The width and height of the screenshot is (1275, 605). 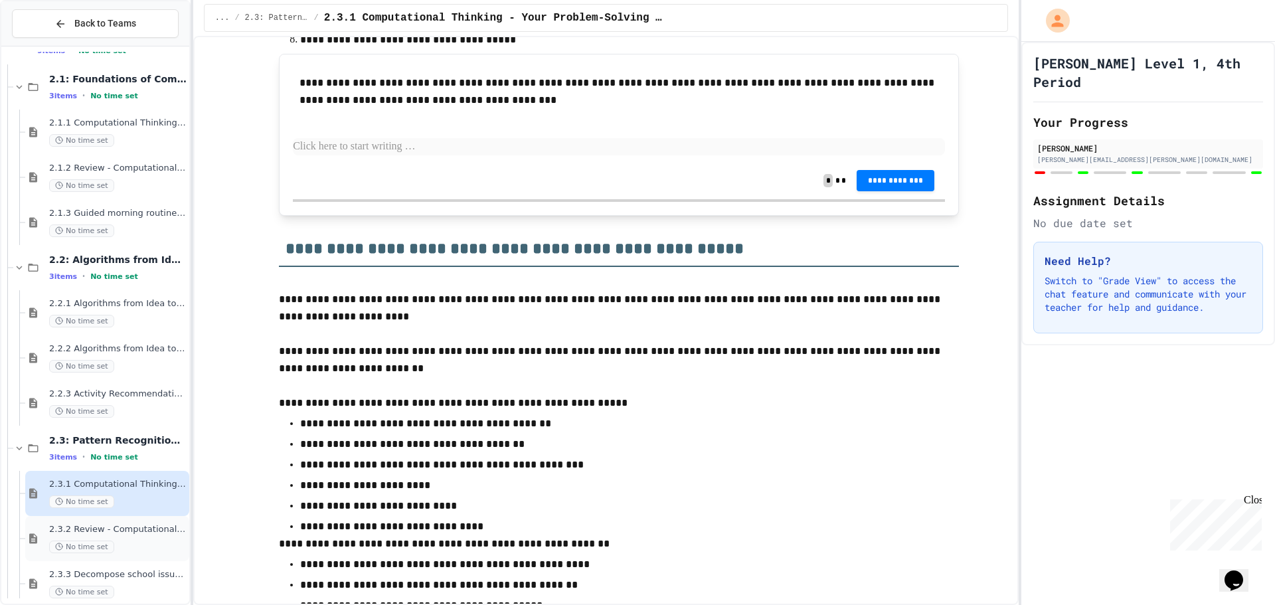 What do you see at coordinates (1148, 122) in the screenshot?
I see `h2: Your Progress` at bounding box center [1148, 122].